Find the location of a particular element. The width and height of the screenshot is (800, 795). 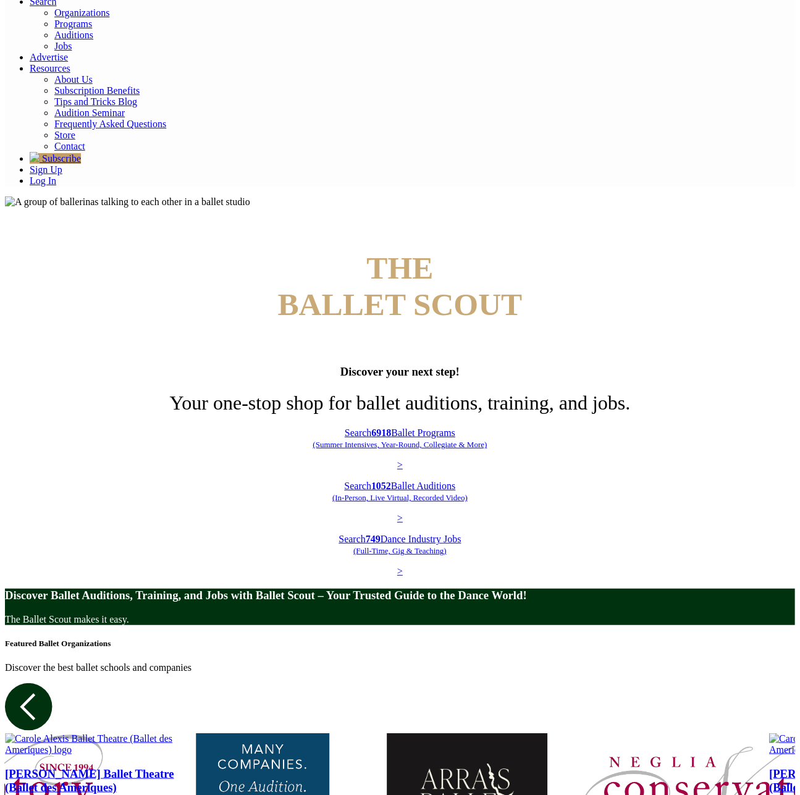

a: Subscribe is located at coordinates (55, 158).